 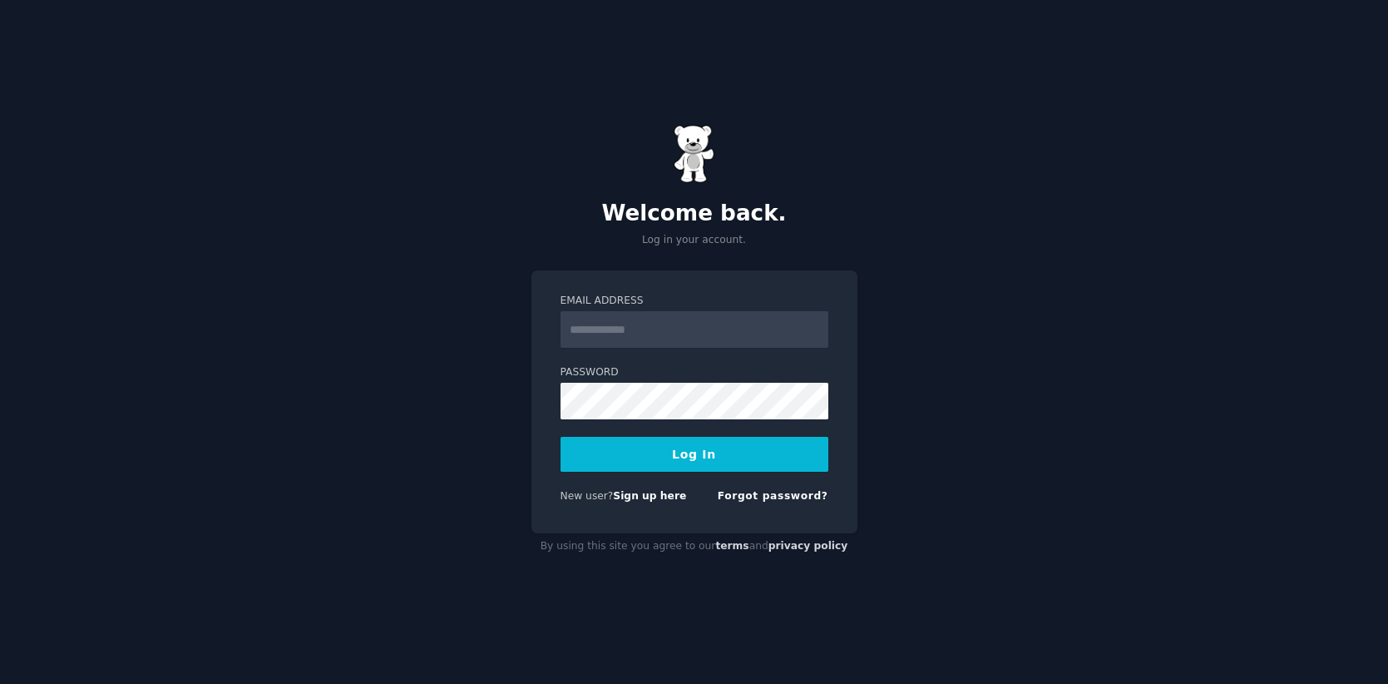 I want to click on p: Log in your account., so click(x=694, y=240).